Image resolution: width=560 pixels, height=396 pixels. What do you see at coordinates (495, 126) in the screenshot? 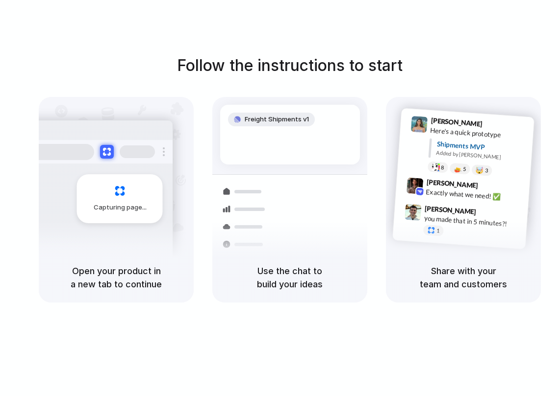
I see `span: 9:41 AM` at bounding box center [495, 126].